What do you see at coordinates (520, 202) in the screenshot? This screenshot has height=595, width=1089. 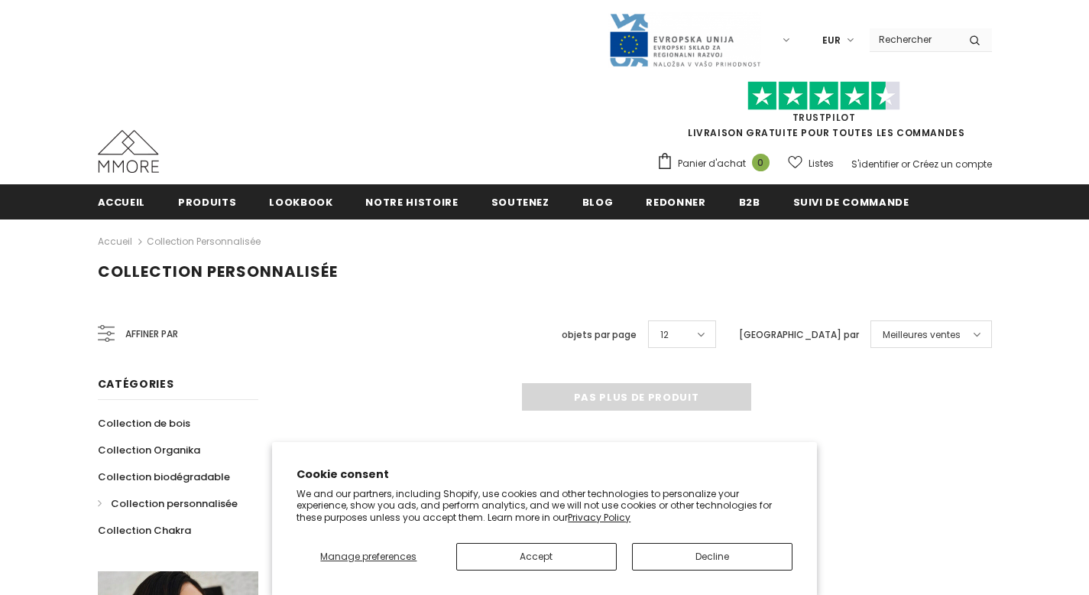 I see `span: soutenez` at bounding box center [520, 202].